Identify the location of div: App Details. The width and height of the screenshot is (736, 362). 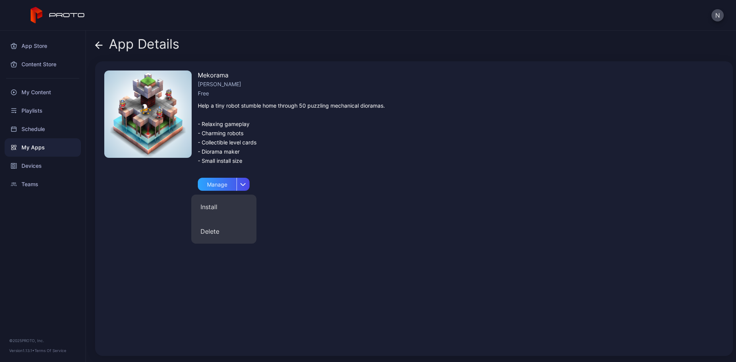
(137, 46).